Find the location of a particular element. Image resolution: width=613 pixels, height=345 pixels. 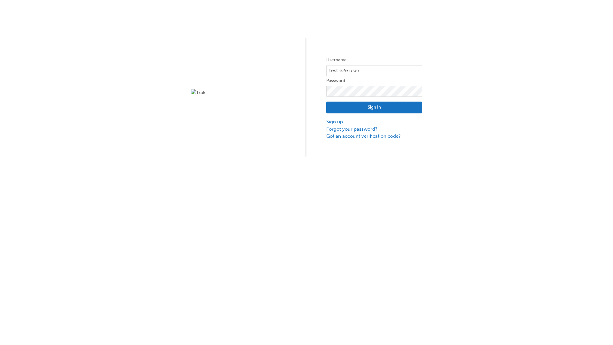

a: Forgot your password? is located at coordinates (374, 129).